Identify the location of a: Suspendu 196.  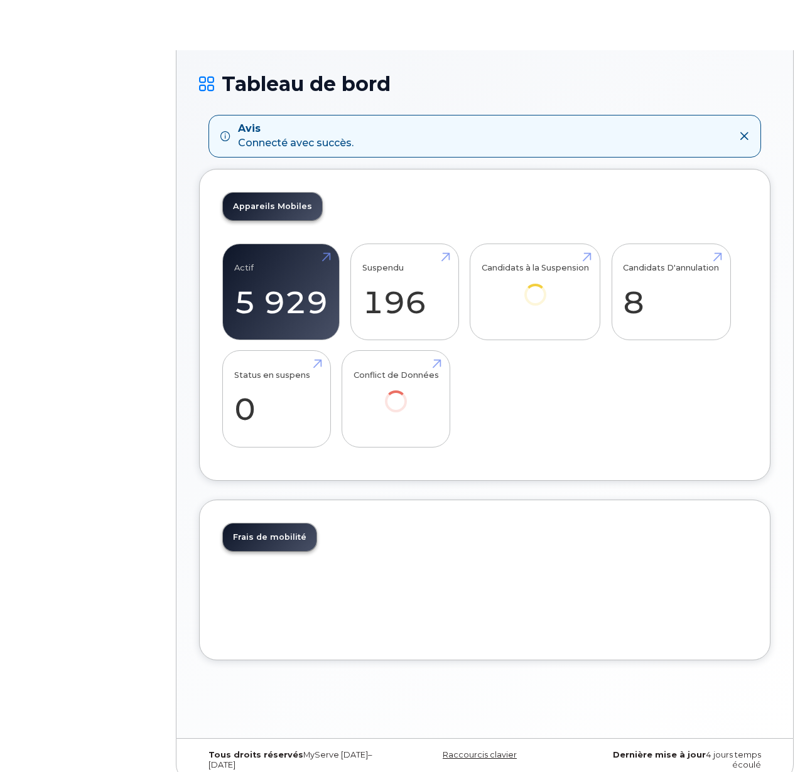
(404, 292).